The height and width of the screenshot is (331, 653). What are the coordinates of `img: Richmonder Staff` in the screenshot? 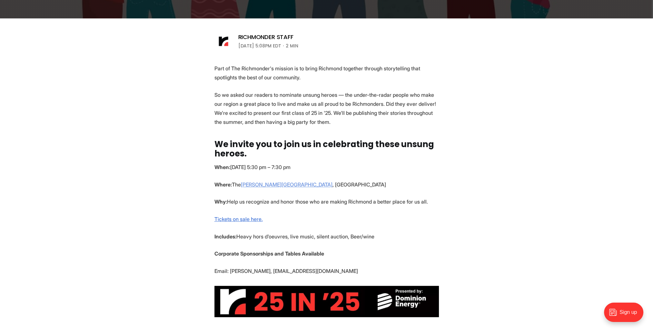 It's located at (223, 41).